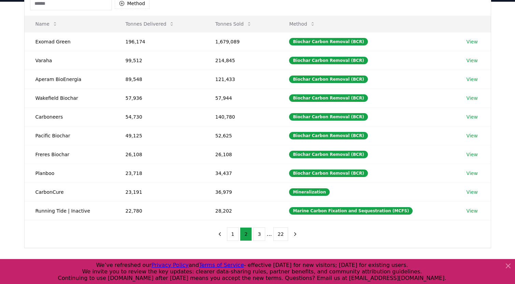 The width and height of the screenshot is (515, 284). I want to click on button: Tonnes Sold, so click(233, 24).